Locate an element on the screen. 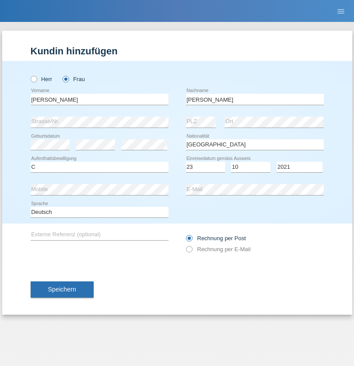 Image resolution: width=354 pixels, height=366 pixels. input: Rechnung per Post is located at coordinates (189, 240).